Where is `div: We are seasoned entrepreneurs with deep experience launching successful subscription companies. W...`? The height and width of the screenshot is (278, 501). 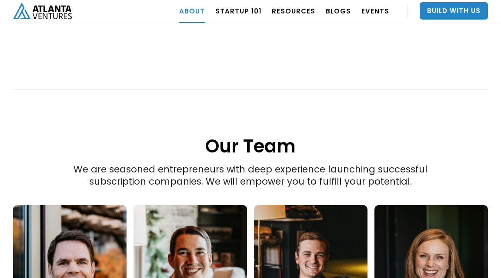
div: We are seasoned entrepreneurs with deep experience launching successful subscription companies. W... is located at coordinates (250, 108).